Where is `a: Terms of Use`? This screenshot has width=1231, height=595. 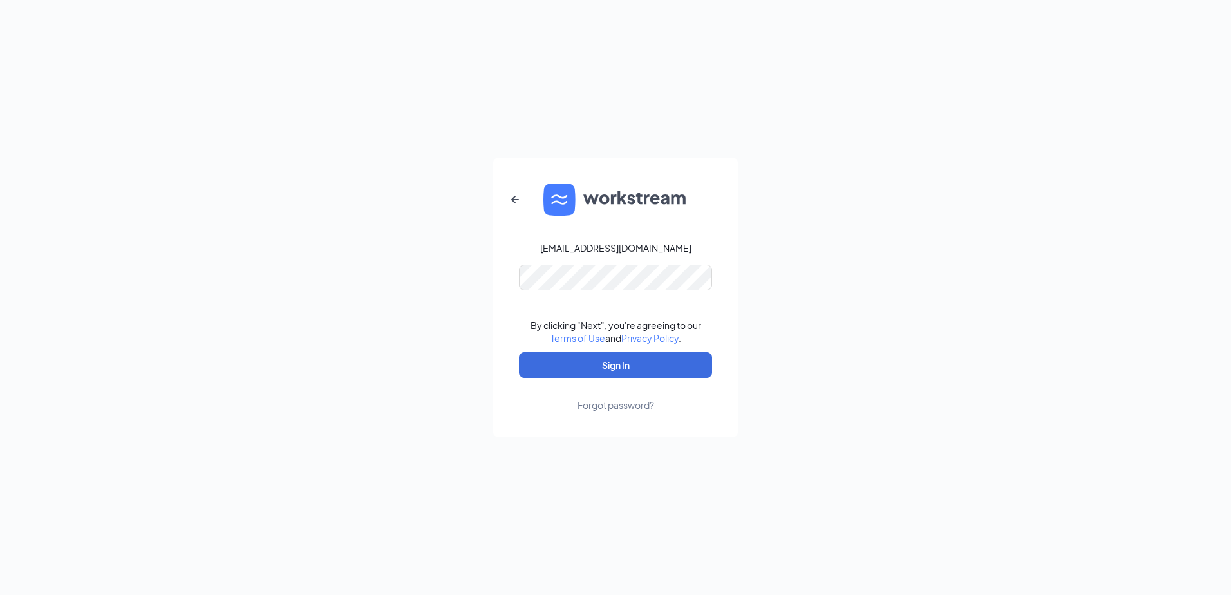
a: Terms of Use is located at coordinates (577, 338).